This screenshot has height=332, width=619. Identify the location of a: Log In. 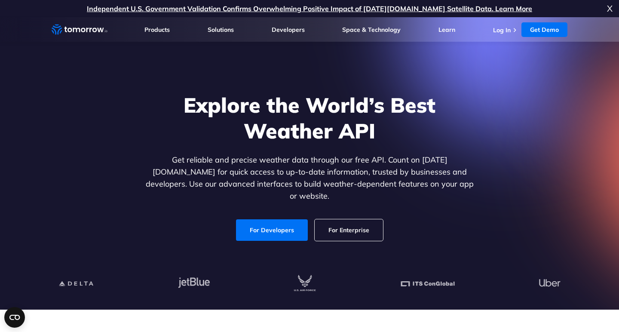
(502, 30).